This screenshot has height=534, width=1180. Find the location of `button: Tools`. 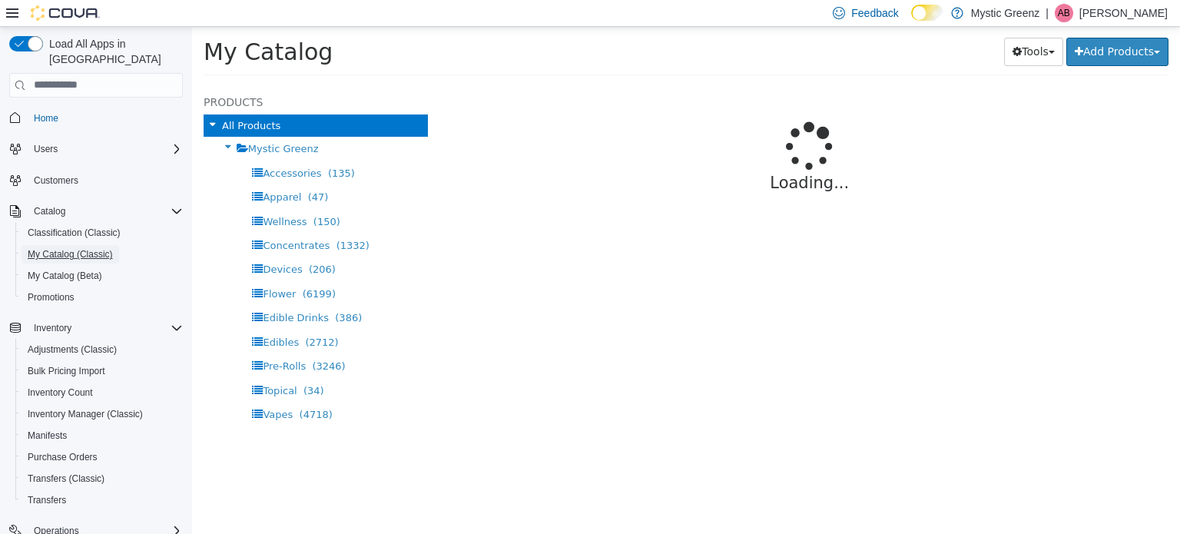

button: Tools is located at coordinates (841, 25).